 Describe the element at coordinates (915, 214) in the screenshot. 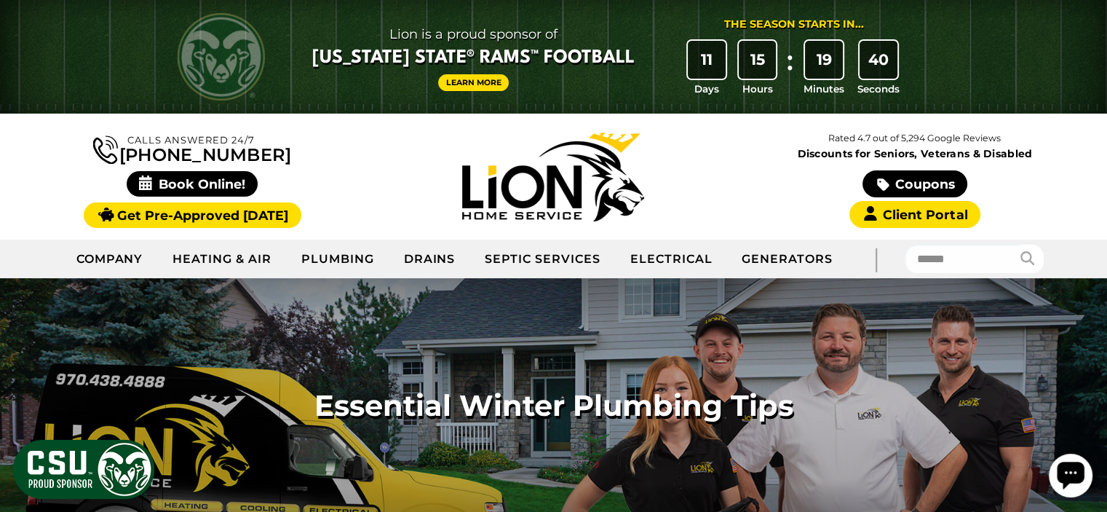

I see `a: Client Portal` at that location.